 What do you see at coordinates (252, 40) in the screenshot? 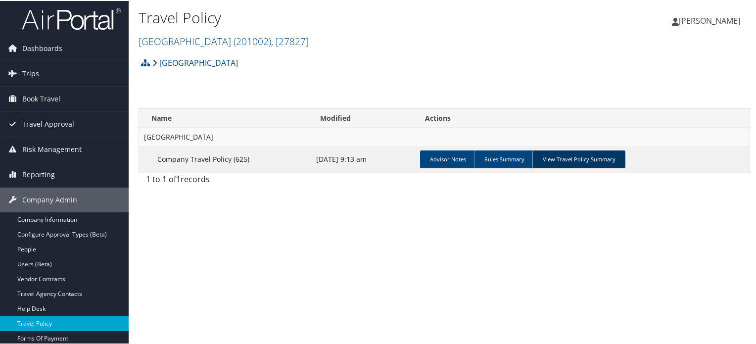
I see `span: ( 201002 )` at bounding box center [252, 40].